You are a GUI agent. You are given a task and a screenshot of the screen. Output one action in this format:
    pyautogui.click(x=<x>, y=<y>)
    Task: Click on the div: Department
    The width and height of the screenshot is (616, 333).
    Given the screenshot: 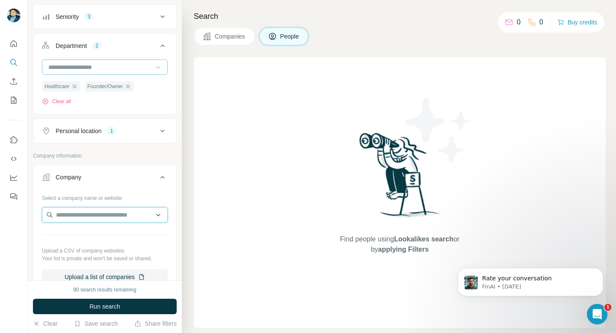 What is the action you would take?
    pyautogui.click(x=71, y=46)
    